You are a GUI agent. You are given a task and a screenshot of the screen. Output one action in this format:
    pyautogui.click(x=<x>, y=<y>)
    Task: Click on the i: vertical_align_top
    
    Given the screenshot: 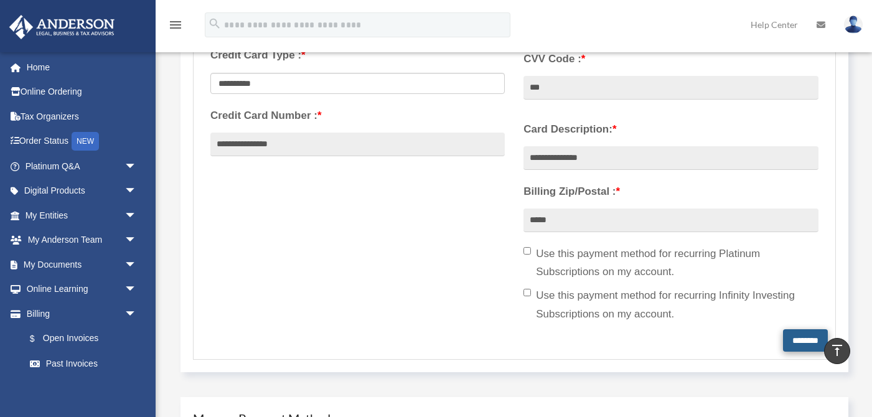 What is the action you would take?
    pyautogui.click(x=837, y=350)
    